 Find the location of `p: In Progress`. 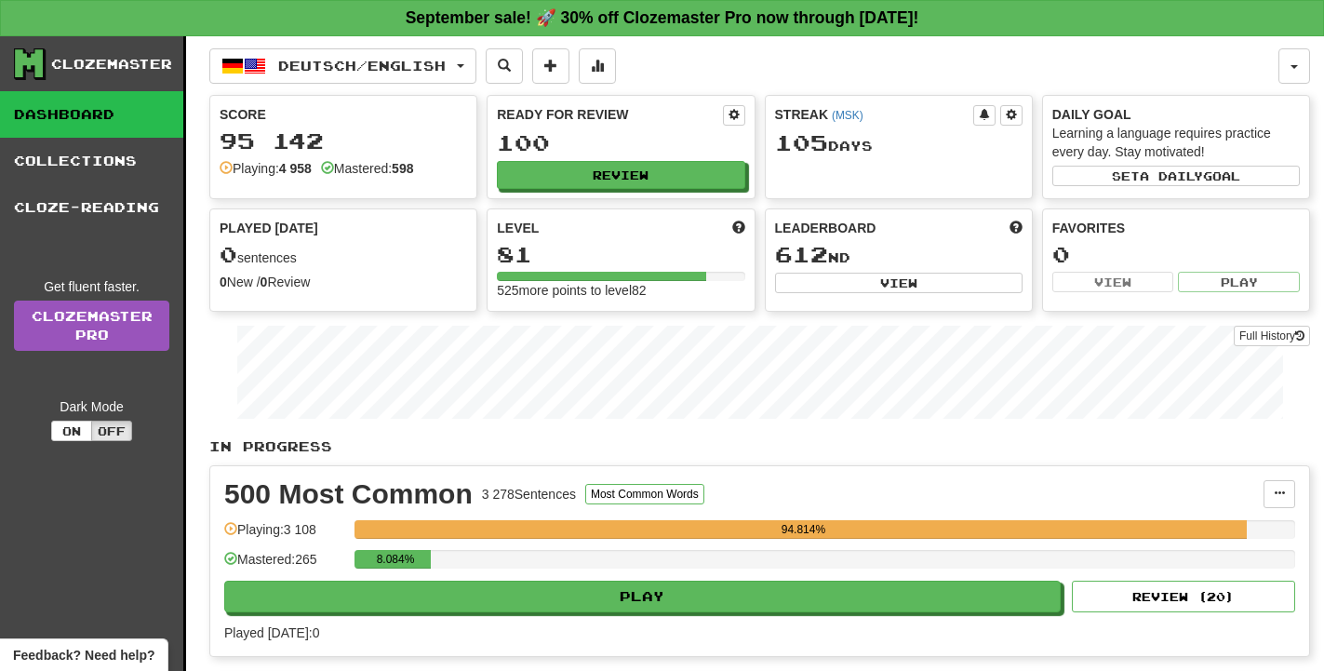

p: In Progress is located at coordinates (759, 446).